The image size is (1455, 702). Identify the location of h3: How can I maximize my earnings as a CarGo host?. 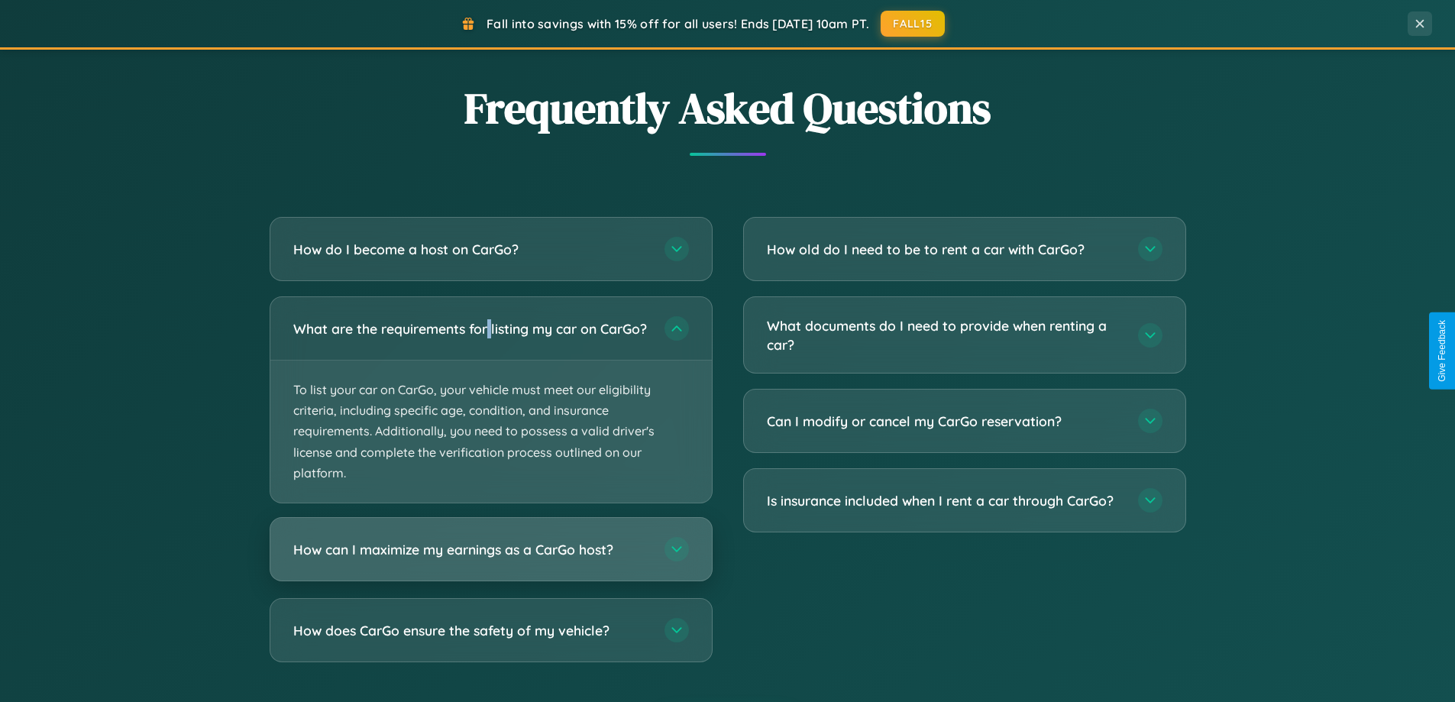
(471, 549).